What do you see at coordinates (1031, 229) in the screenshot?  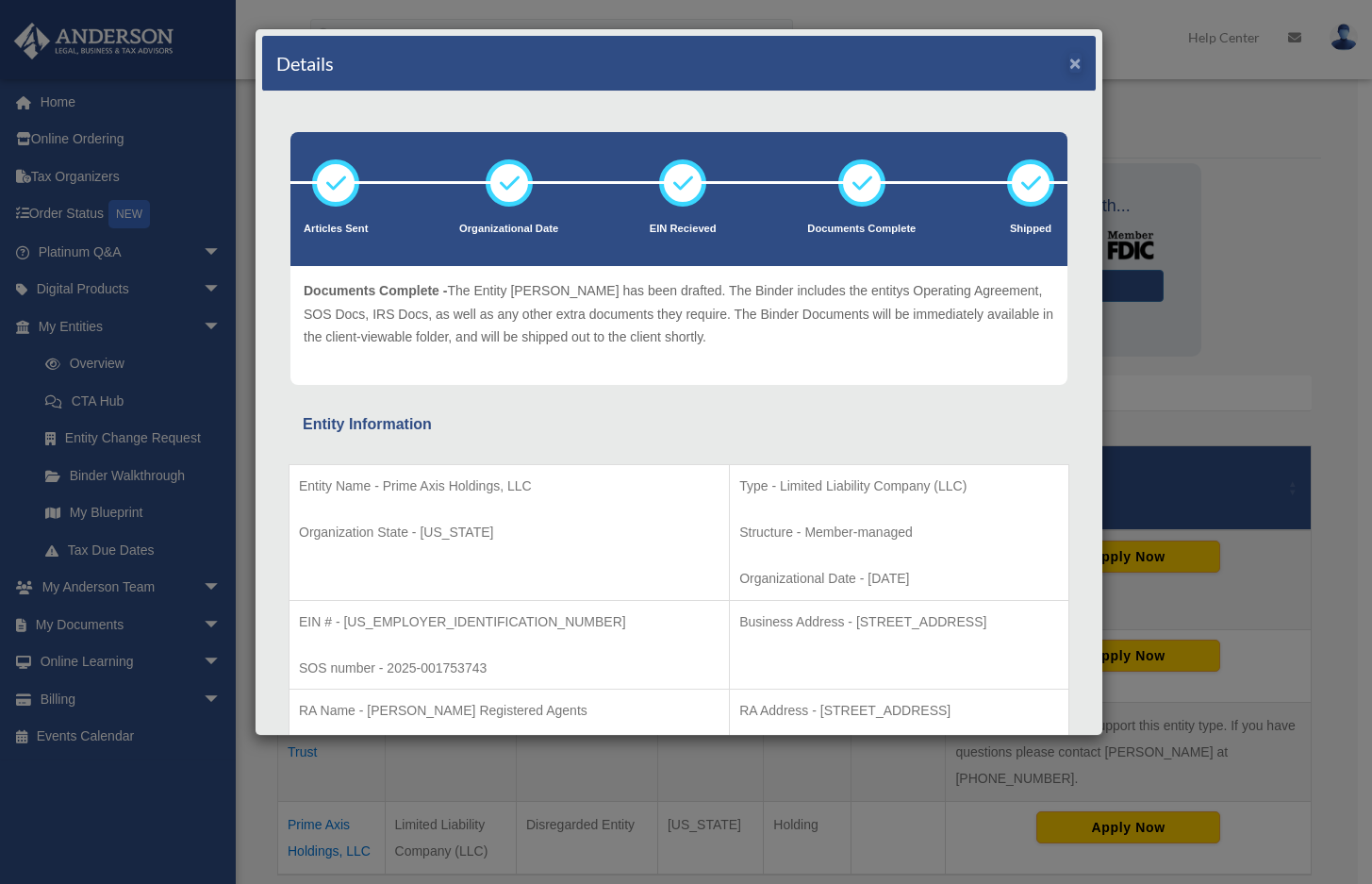 I see `p: Shipped` at bounding box center [1031, 229].